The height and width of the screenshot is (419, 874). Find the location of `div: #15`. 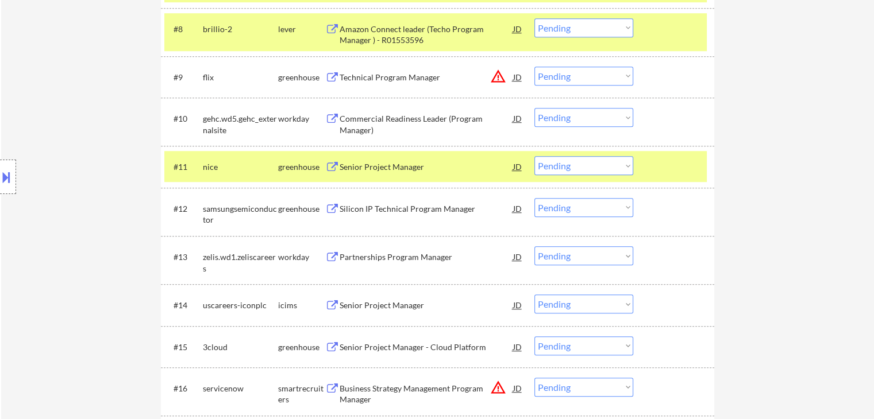

div: #15 is located at coordinates (183, 348).